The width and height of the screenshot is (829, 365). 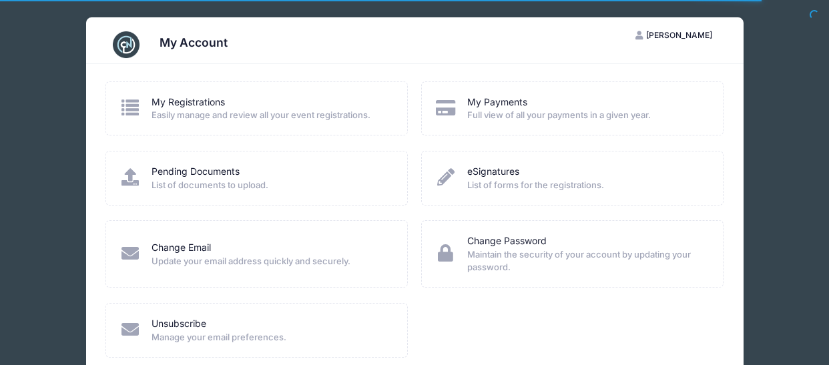 What do you see at coordinates (270, 338) in the screenshot?
I see `span: Manage your email preferences.` at bounding box center [270, 338].